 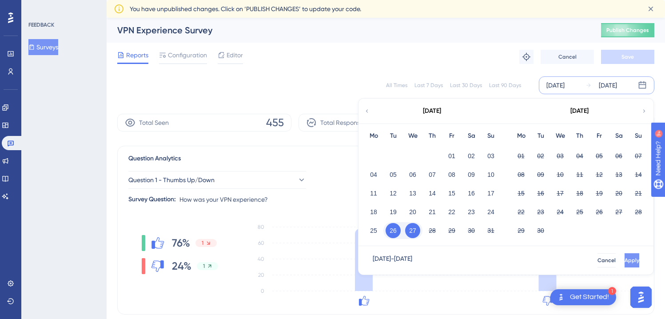 I want to click on div: FEEDBACK, so click(x=41, y=25).